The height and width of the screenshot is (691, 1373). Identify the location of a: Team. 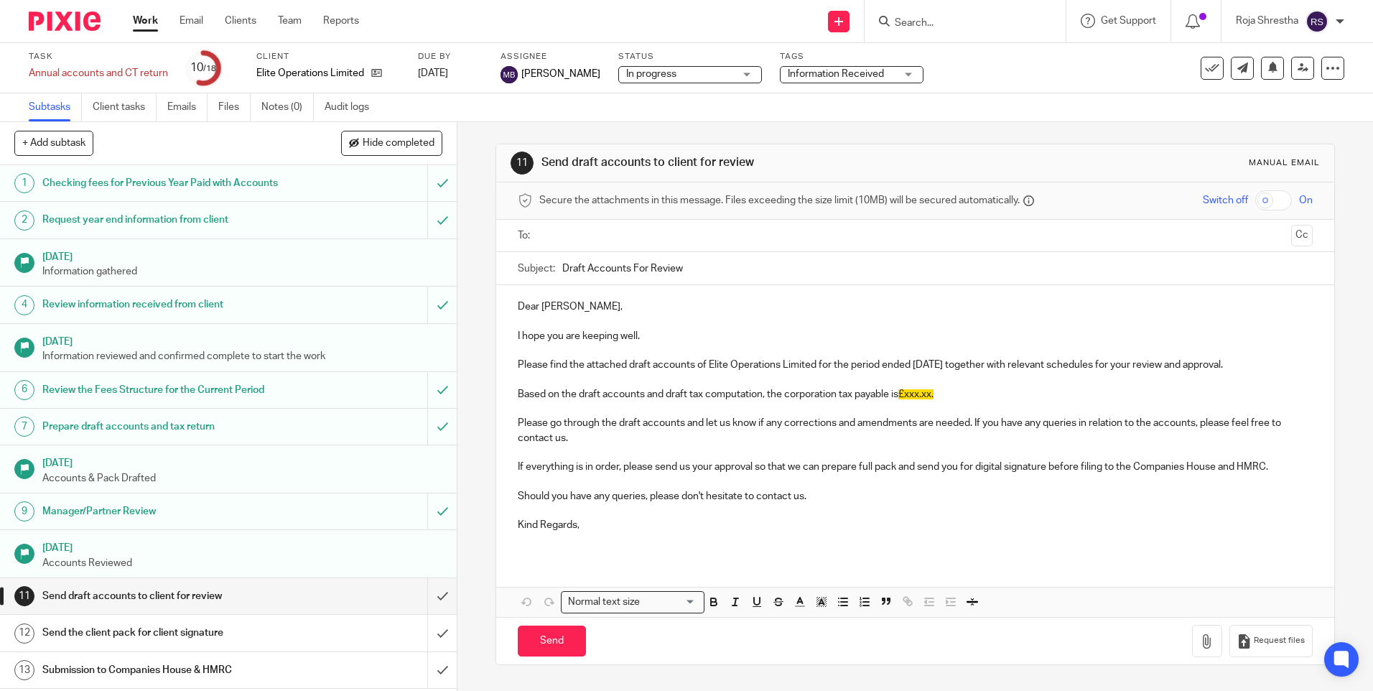
(289, 21).